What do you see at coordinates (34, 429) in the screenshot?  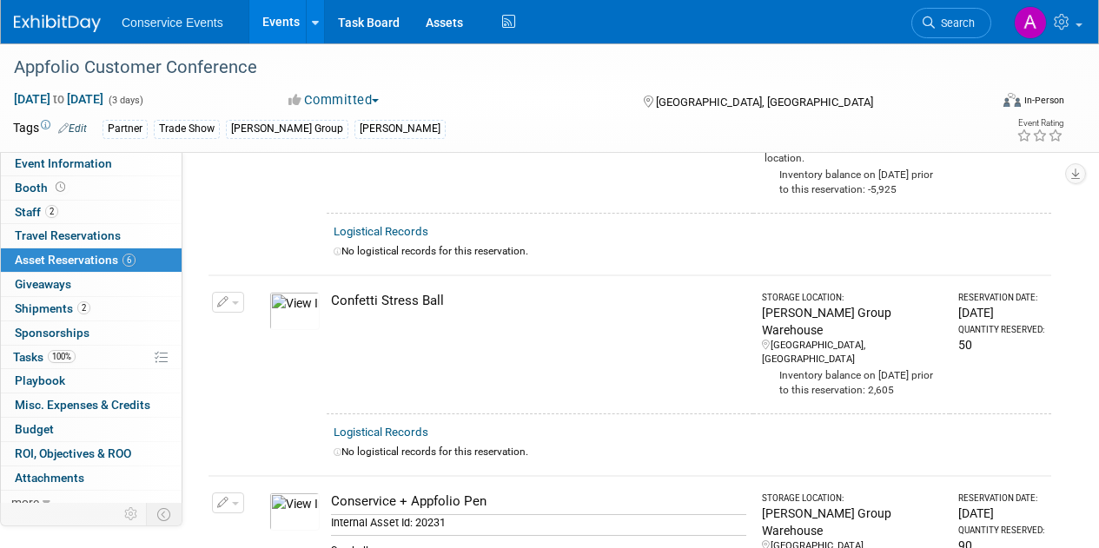 I see `span: Budget` at bounding box center [34, 429].